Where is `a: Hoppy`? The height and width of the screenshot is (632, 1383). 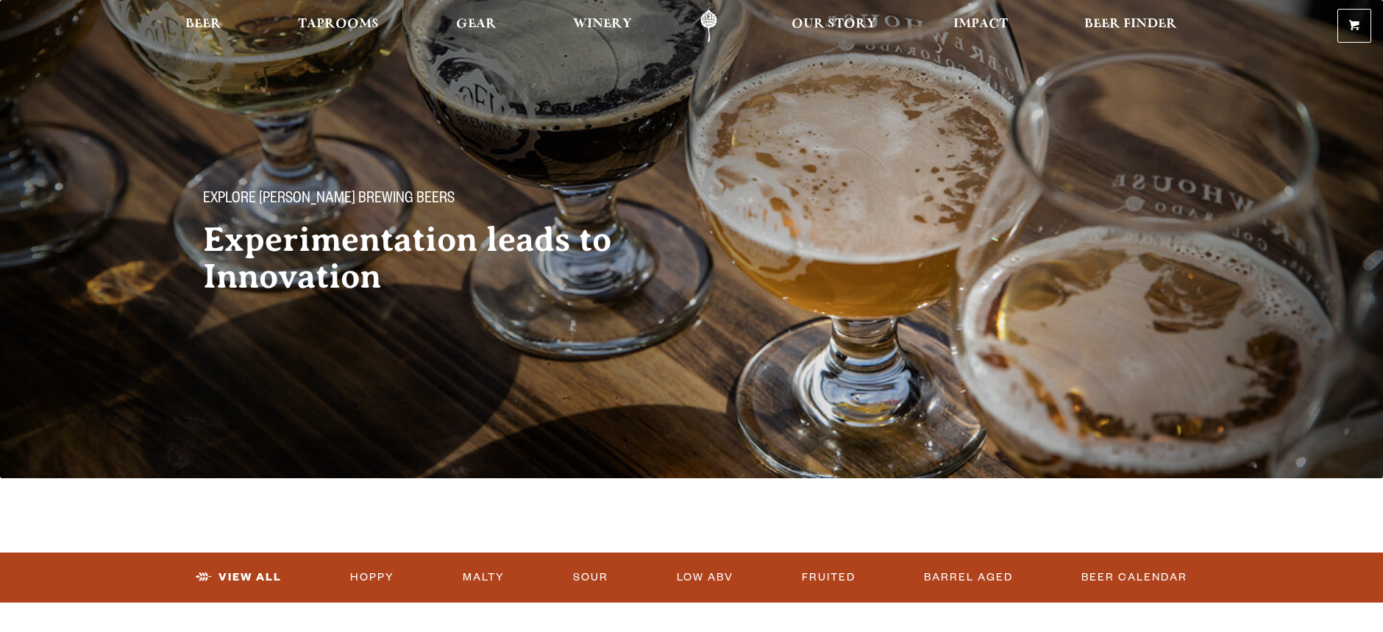
a: Hoppy is located at coordinates (372, 577).